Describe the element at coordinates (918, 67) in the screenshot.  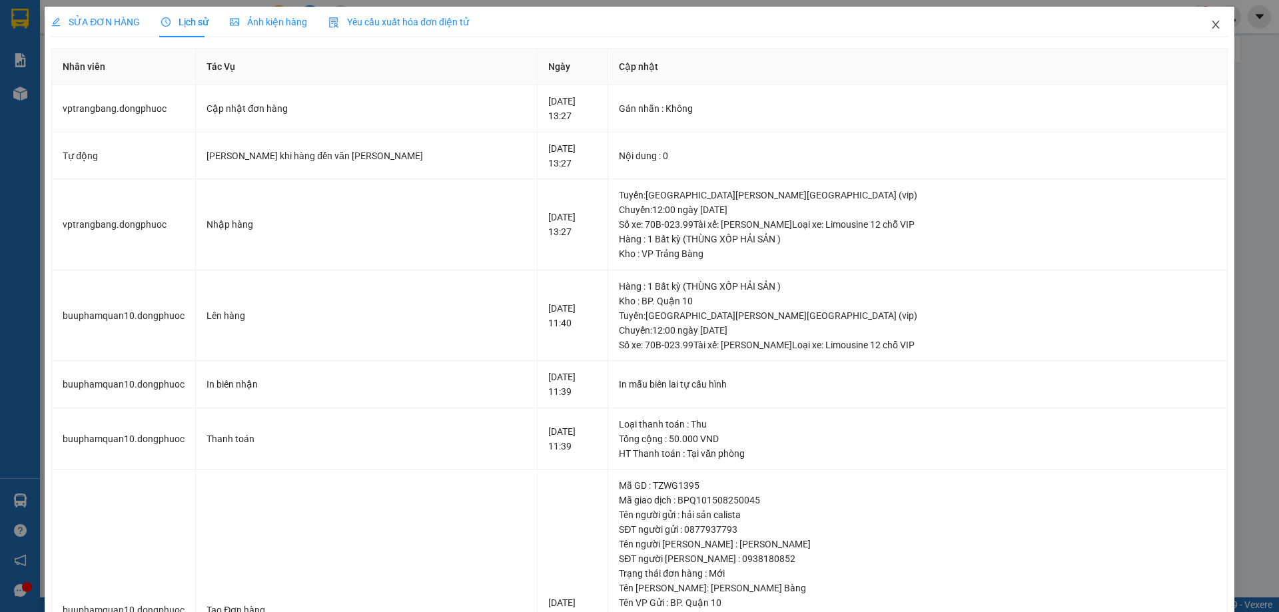
I see `th: Cập nhật` at that location.